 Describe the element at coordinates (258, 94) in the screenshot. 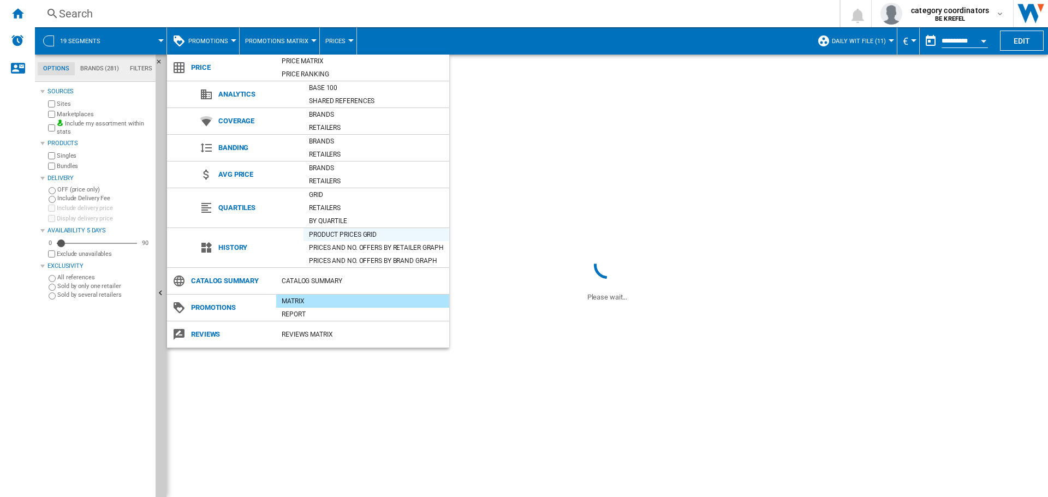

I see `span: Analytics` at that location.